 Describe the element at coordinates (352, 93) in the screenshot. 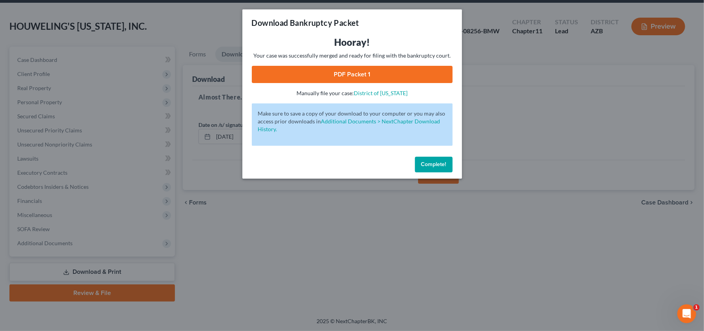

I see `p: Manually file your case:` at that location.